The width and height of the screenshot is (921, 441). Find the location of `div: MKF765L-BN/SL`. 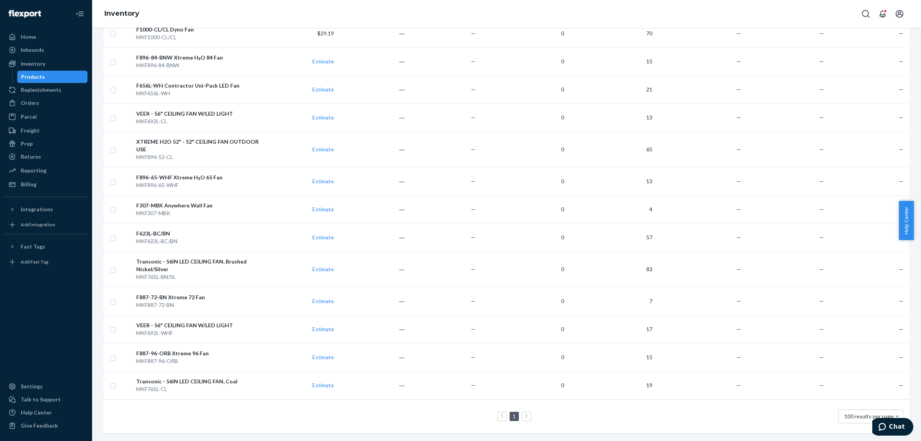

div: MKF765L-BN/SL is located at coordinates (200, 277).